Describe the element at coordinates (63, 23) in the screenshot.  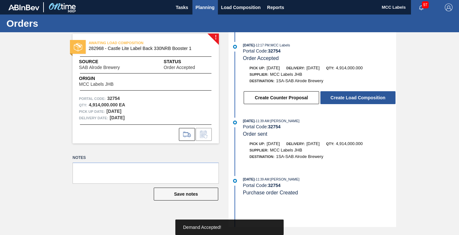
I see `h1: Orders` at that location.